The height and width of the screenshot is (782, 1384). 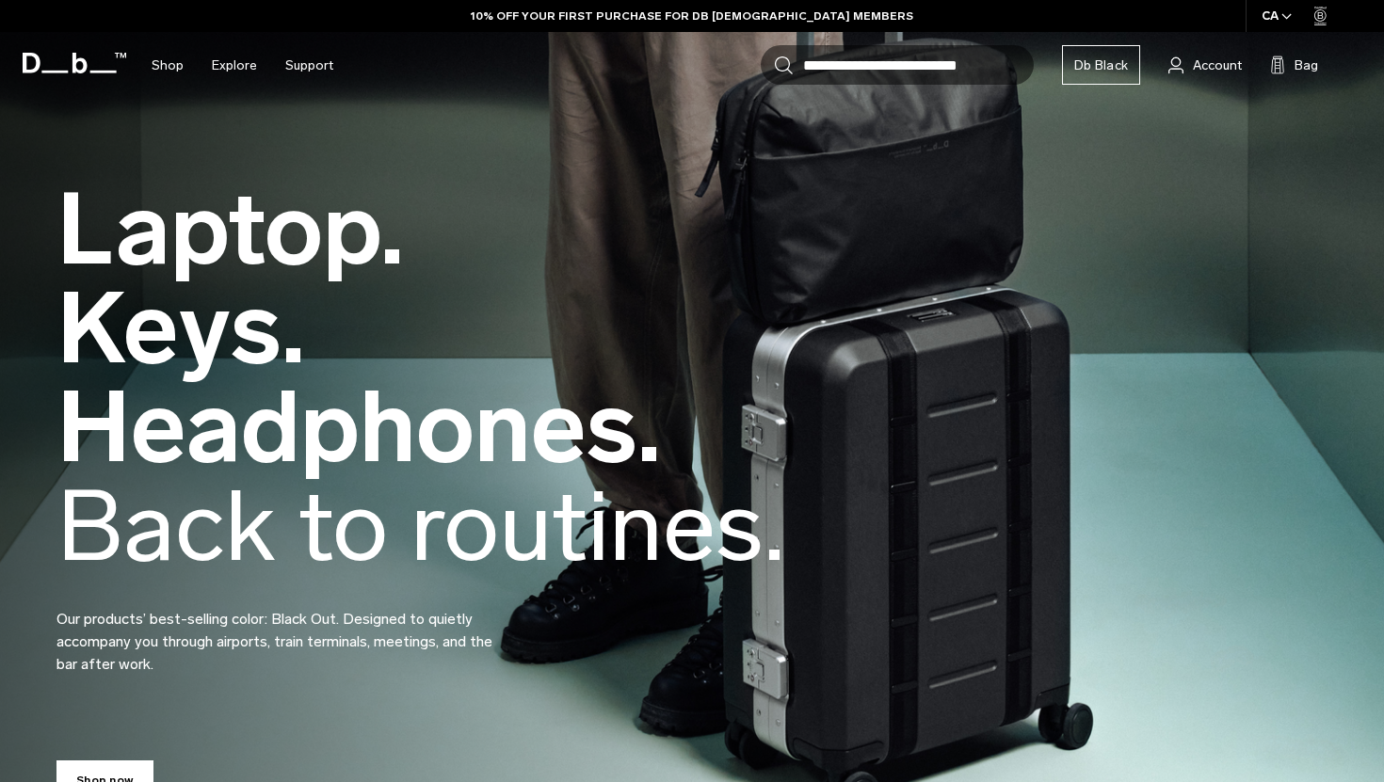 What do you see at coordinates (421, 378) in the screenshot?
I see `h2: Laptop. Keys. Headphones.` at bounding box center [421, 378].